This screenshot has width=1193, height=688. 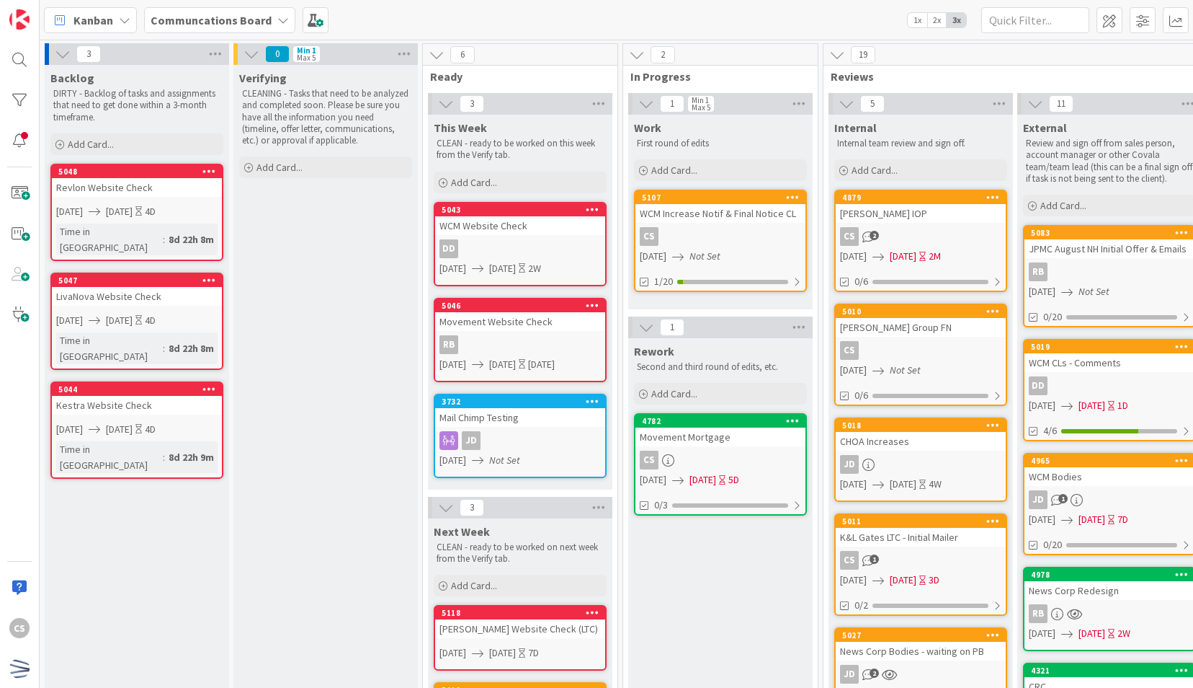 I want to click on span: Ready, so click(x=515, y=76).